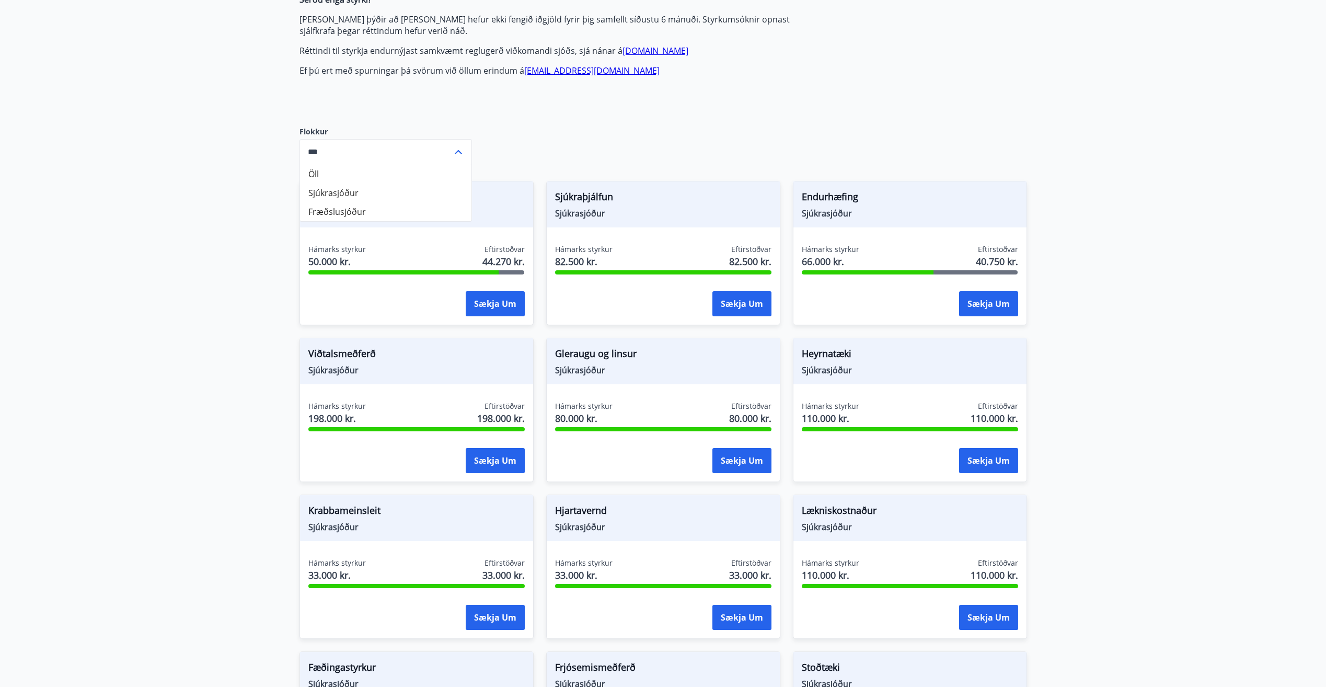 The image size is (1326, 687). Describe the element at coordinates (416, 512) in the screenshot. I see `span: Krabbameinsleit` at that location.